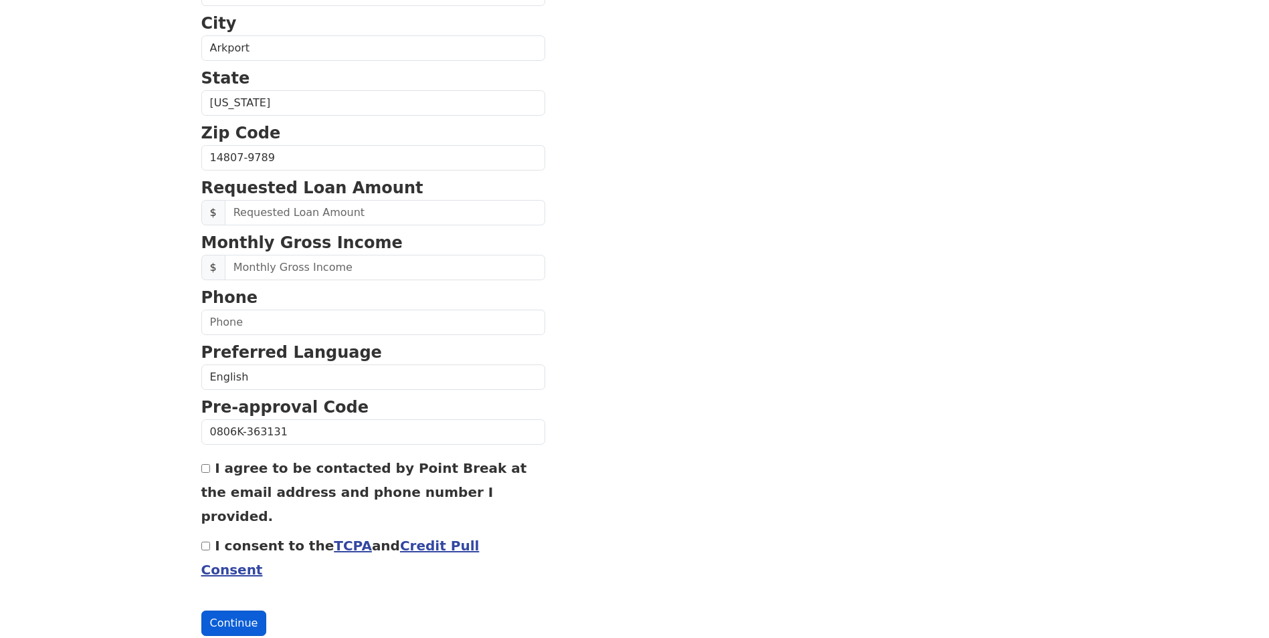 This screenshot has height=638, width=1269. What do you see at coordinates (373, 158) in the screenshot?
I see `input: Zip Code` at bounding box center [373, 158].